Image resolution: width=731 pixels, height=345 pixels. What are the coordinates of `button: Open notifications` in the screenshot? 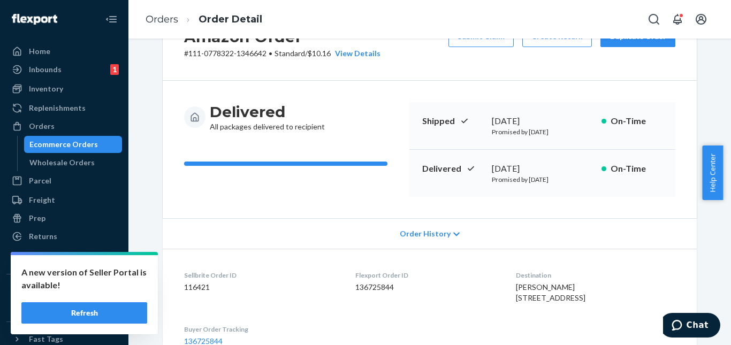 It's located at (677, 19).